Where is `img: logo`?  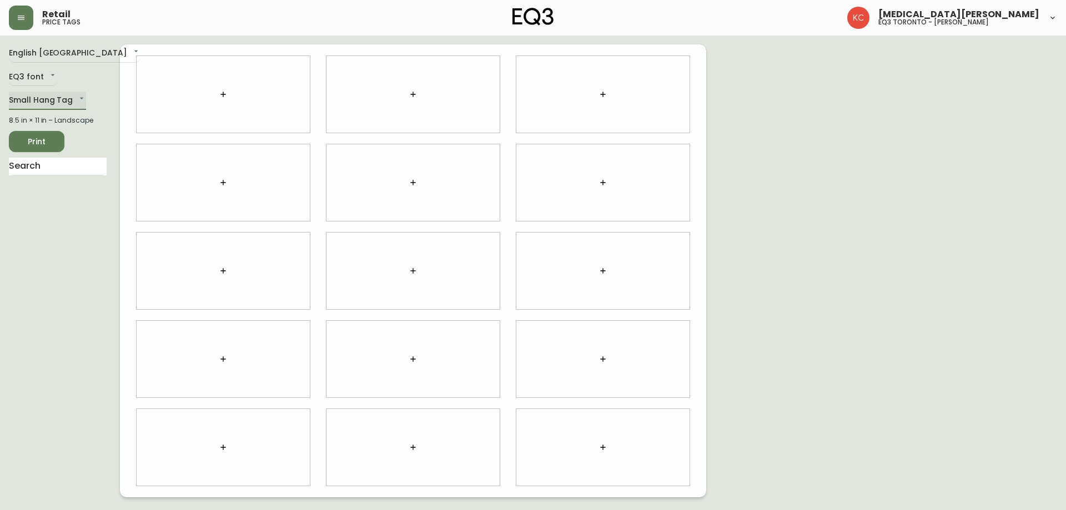
img: logo is located at coordinates (533, 17).